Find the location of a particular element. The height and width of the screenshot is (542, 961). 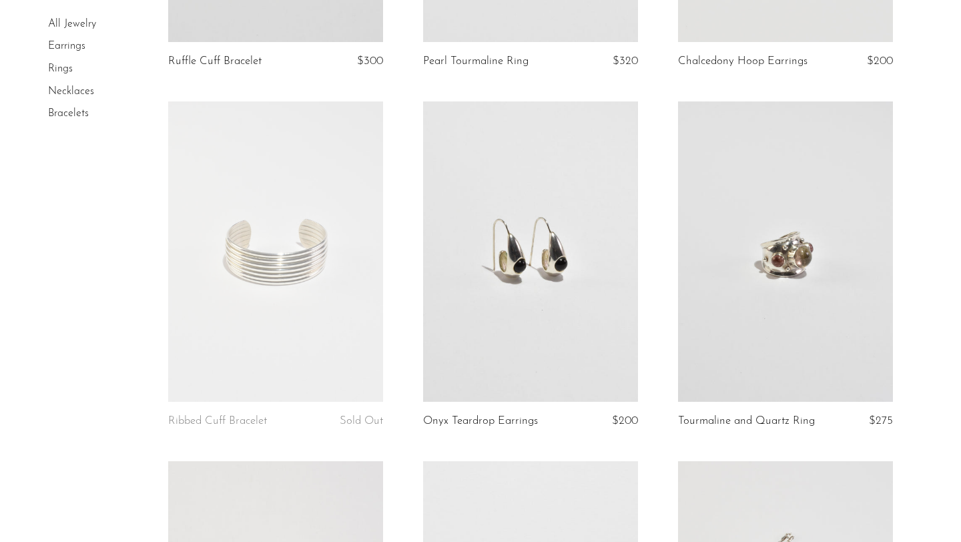

span: $275 is located at coordinates (881, 420).